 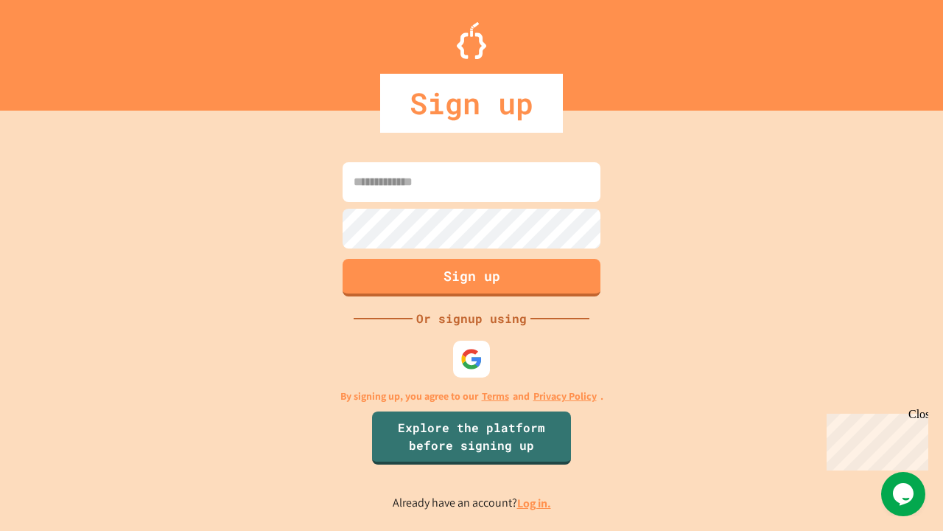 I want to click on a: Terms, so click(x=495, y=396).